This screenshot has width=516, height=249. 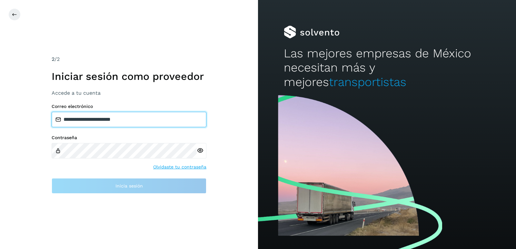 I want to click on label: Correo electrónico, so click(x=129, y=106).